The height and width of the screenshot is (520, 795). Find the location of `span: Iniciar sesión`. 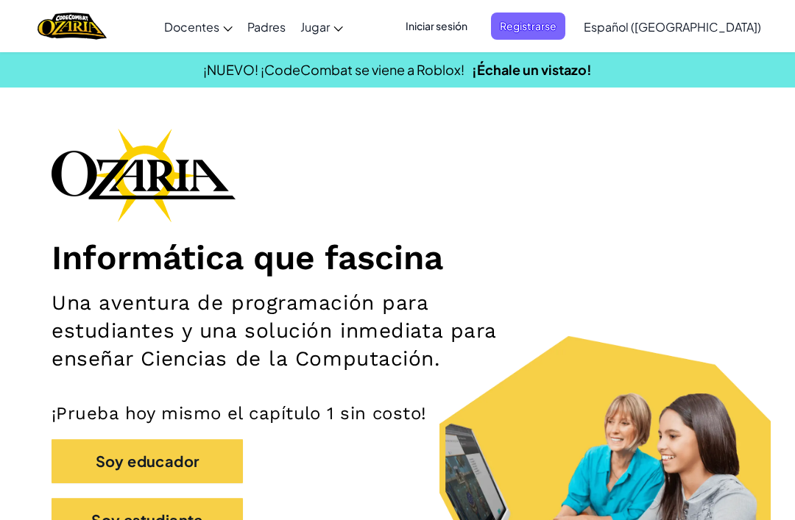

span: Iniciar sesión is located at coordinates (436, 26).